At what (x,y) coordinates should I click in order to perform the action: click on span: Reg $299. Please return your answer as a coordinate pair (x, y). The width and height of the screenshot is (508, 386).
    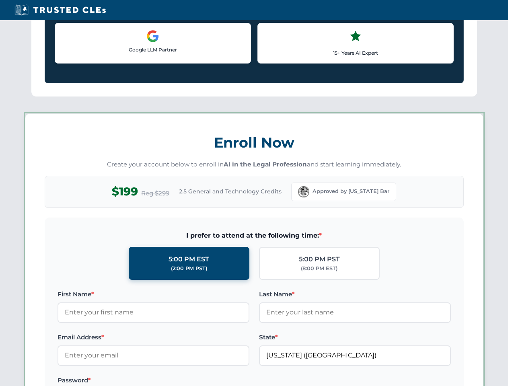
    Looking at the image, I should click on (155, 194).